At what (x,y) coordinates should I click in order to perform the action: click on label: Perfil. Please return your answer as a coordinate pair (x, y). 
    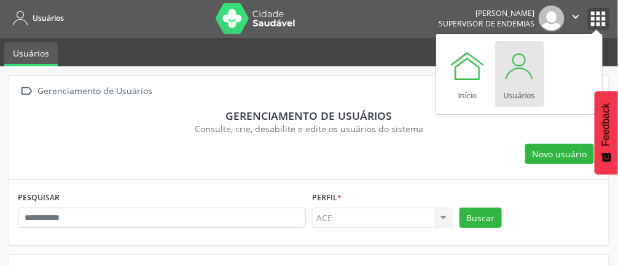
    Looking at the image, I should click on (327, 198).